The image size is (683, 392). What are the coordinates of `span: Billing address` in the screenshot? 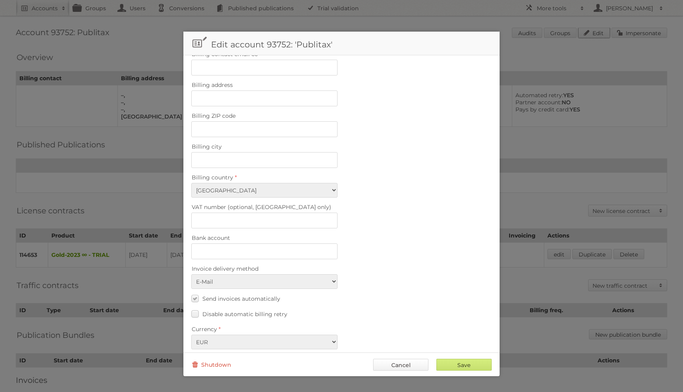 It's located at (212, 85).